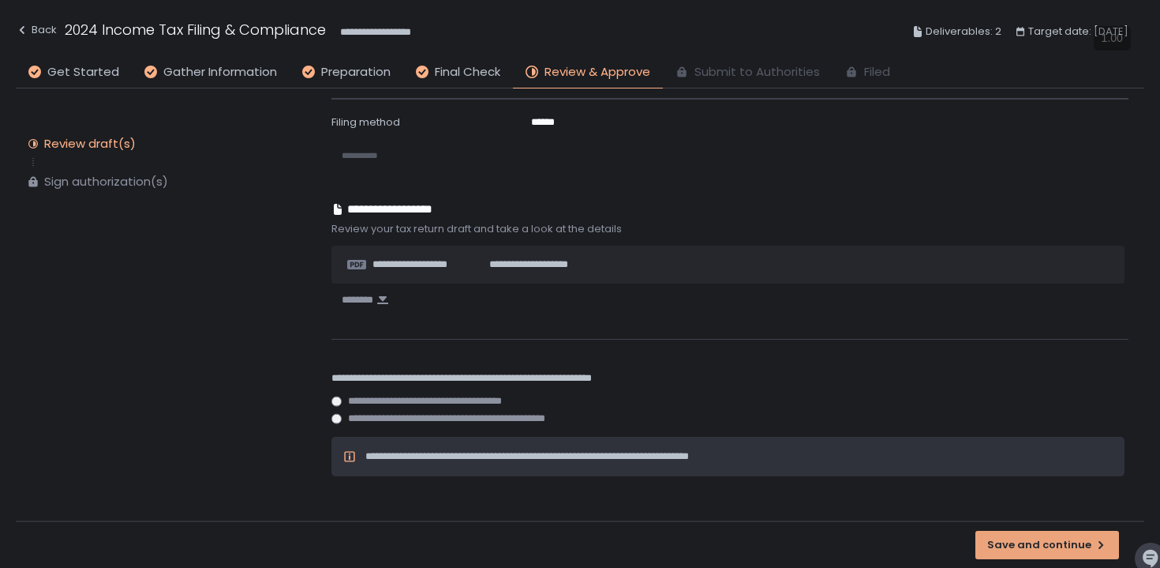  I want to click on span: Final Check, so click(467, 72).